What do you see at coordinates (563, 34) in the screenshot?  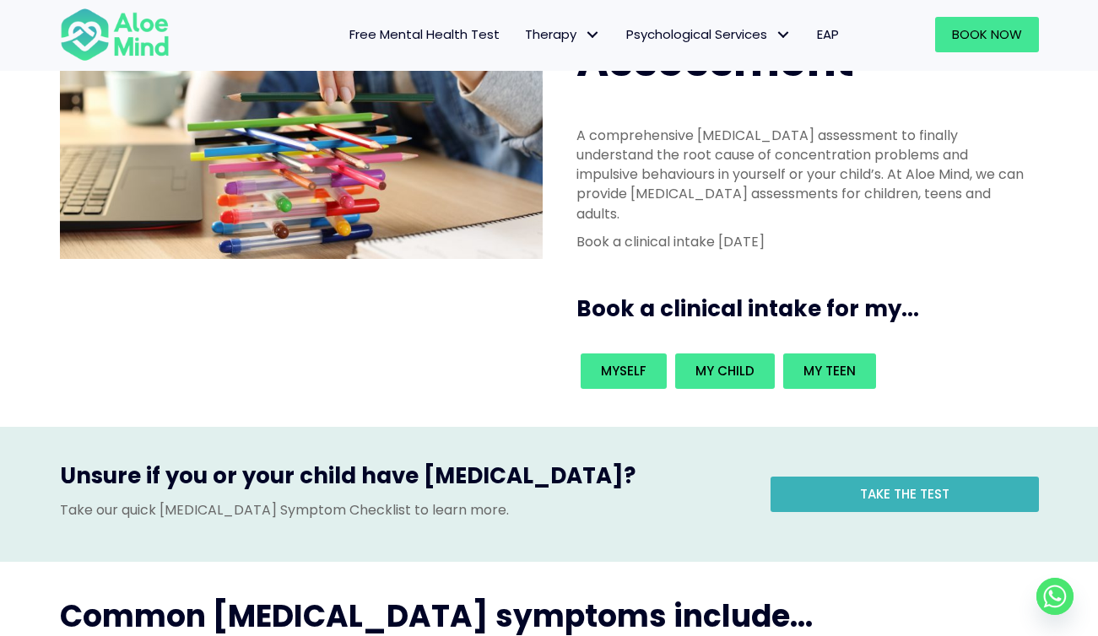 I see `span: Therapy` at bounding box center [563, 34].